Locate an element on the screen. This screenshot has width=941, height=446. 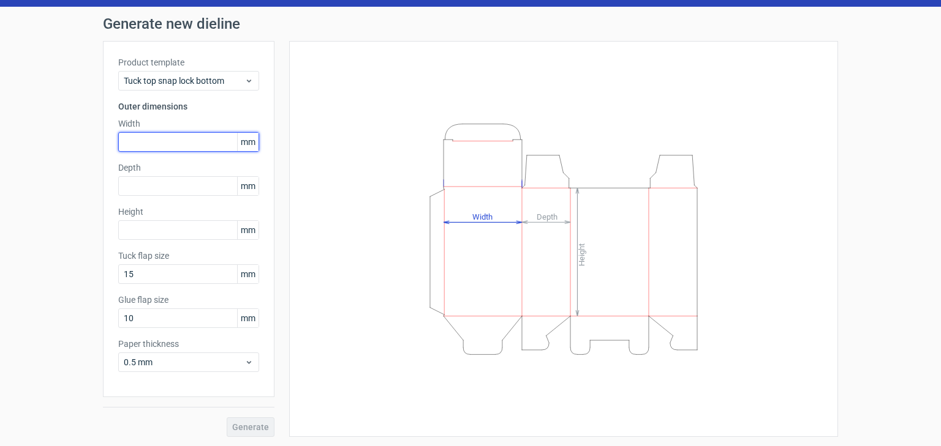
label: Width is located at coordinates (189, 124).